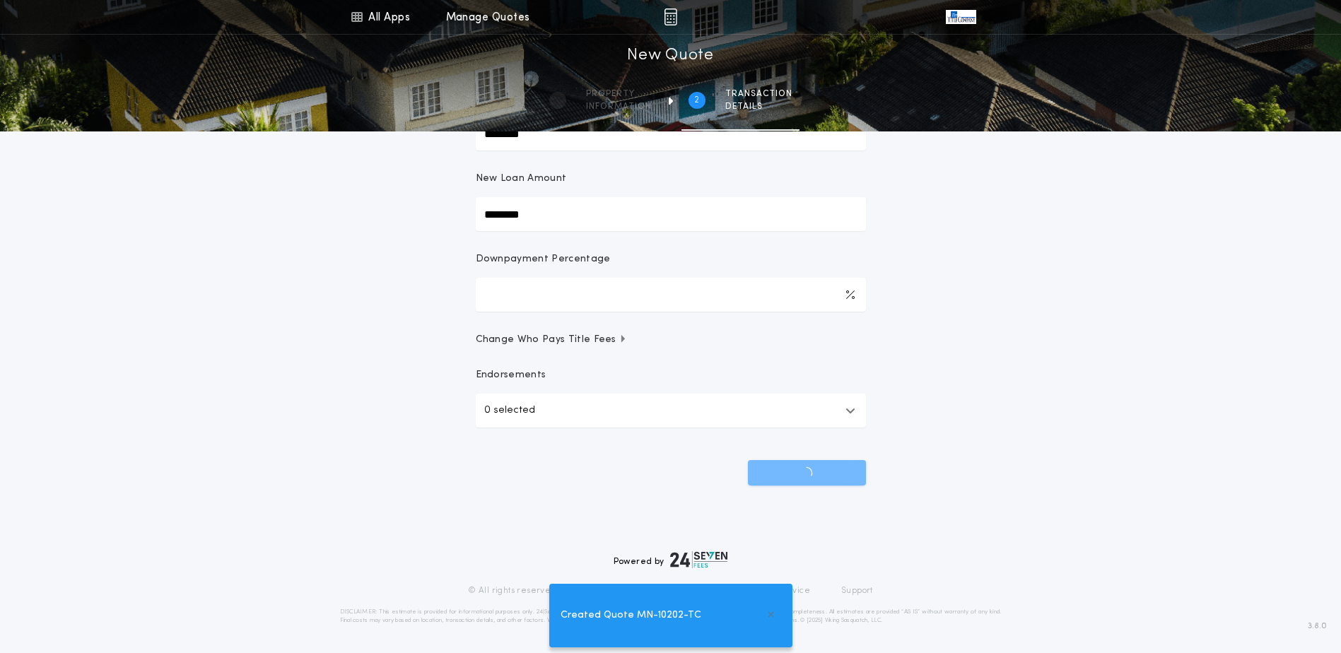 The image size is (1341, 653). Describe the element at coordinates (543, 260) in the screenshot. I see `p: Downpayment Percentage` at that location.